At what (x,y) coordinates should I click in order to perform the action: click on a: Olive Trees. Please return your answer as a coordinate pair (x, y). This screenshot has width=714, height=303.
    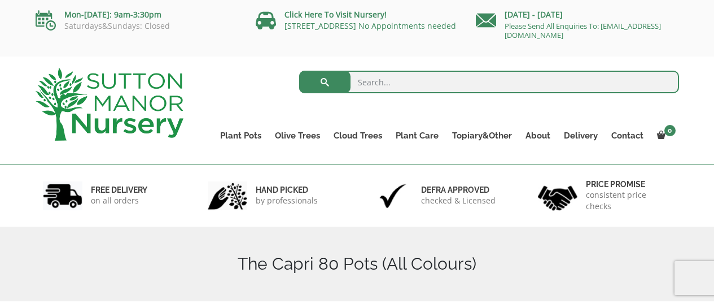
    Looking at the image, I should click on (298, 136).